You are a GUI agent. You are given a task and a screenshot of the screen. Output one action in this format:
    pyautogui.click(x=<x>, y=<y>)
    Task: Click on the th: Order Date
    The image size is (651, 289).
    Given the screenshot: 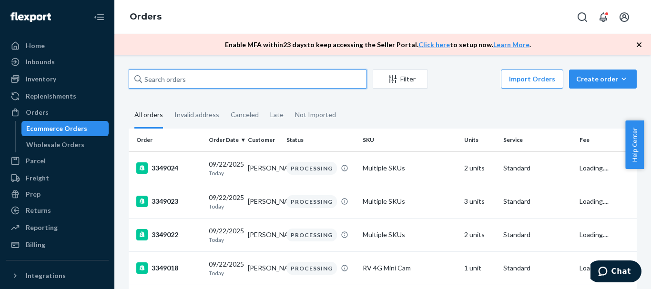 What is the action you would take?
    pyautogui.click(x=225, y=140)
    